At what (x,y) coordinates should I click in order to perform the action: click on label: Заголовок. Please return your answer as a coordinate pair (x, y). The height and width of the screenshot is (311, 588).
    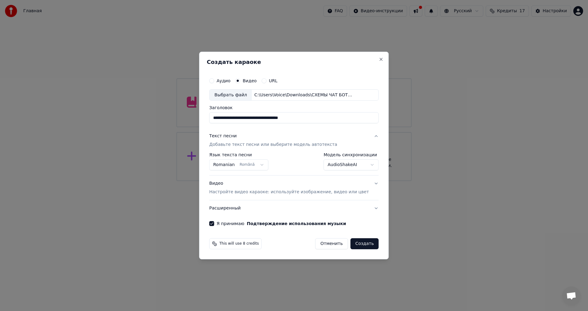
    Looking at the image, I should click on (293, 108).